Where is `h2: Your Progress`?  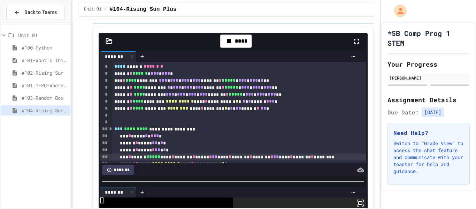
h2: Your Progress is located at coordinates (428, 64).